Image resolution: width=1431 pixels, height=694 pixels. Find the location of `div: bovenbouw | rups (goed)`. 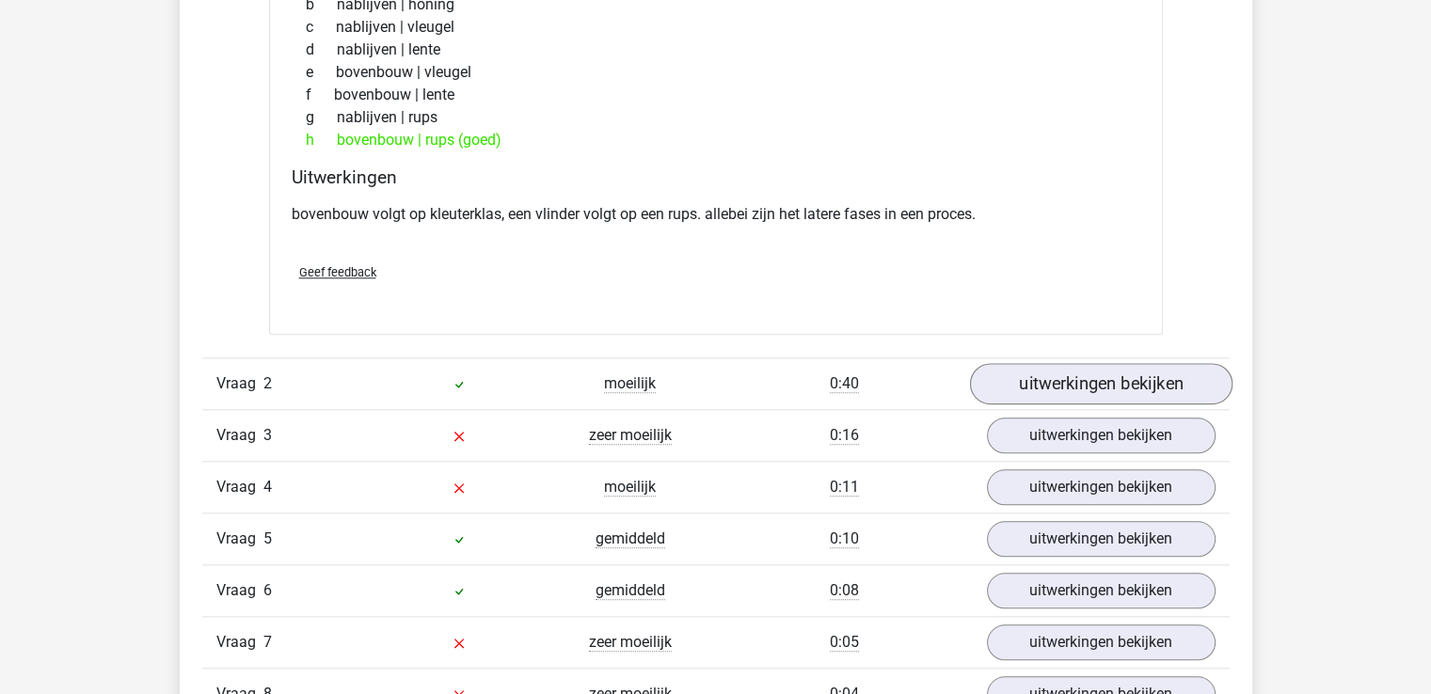

div: bovenbouw | rups (goed) is located at coordinates (716, 140).